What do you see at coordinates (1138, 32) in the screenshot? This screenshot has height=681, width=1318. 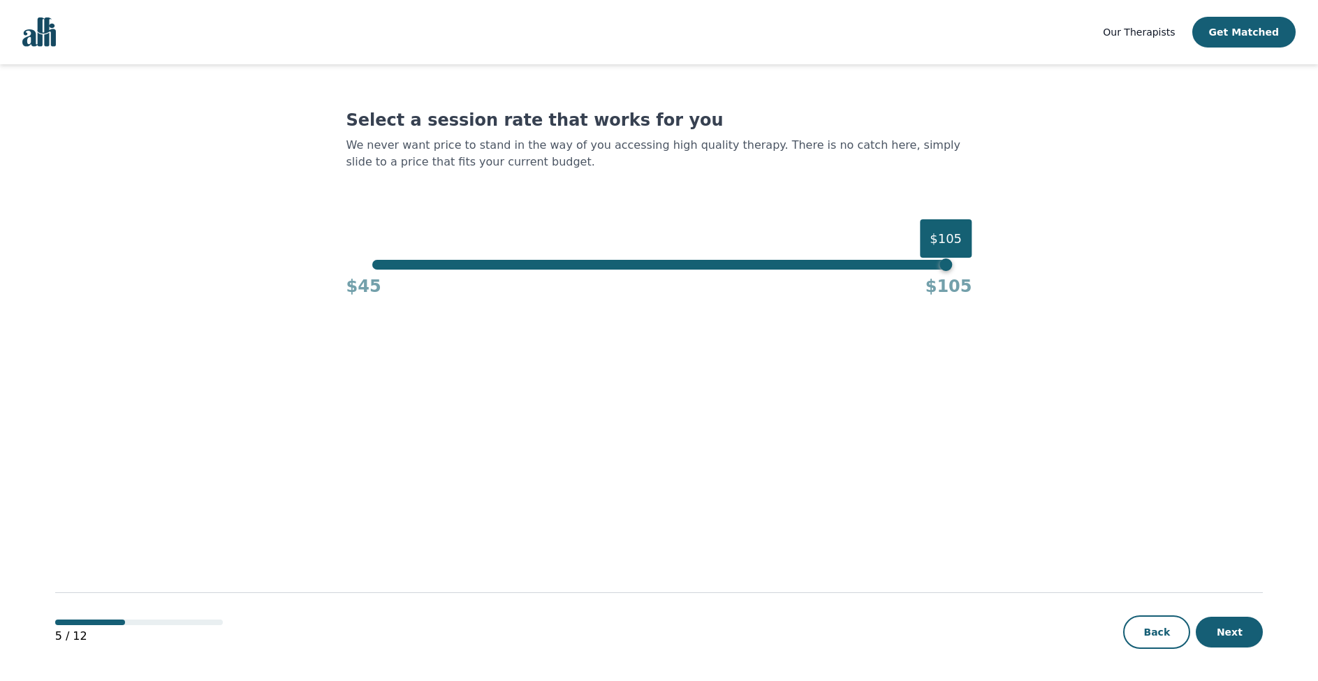 I see `span: Our Therapists` at bounding box center [1138, 32].